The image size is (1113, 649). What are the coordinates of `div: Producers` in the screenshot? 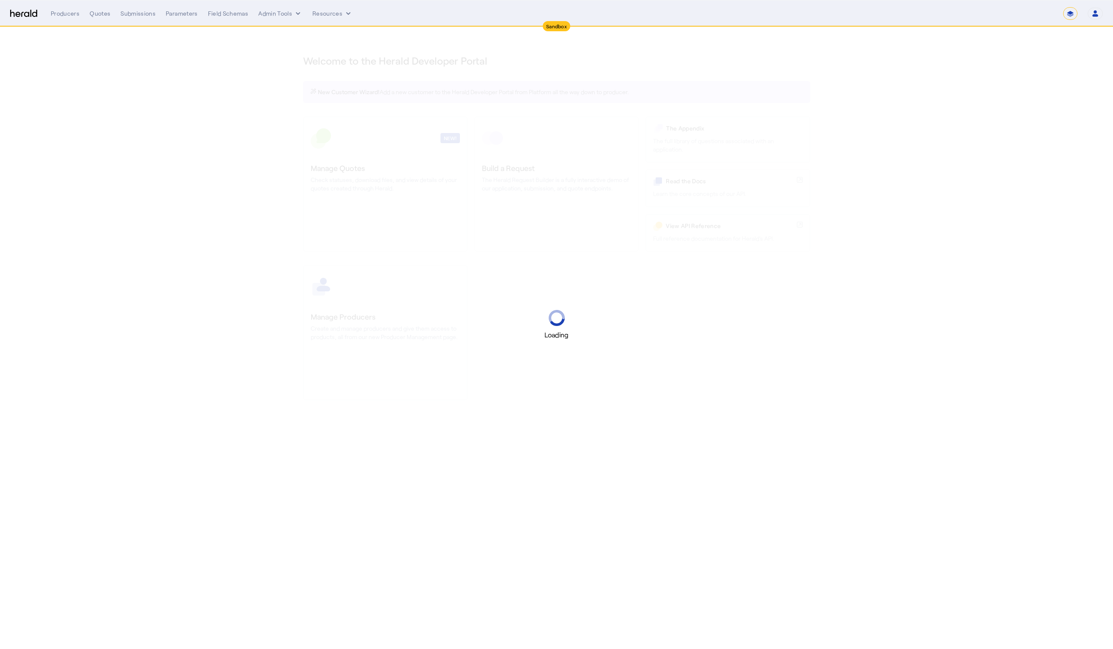 It's located at (65, 14).